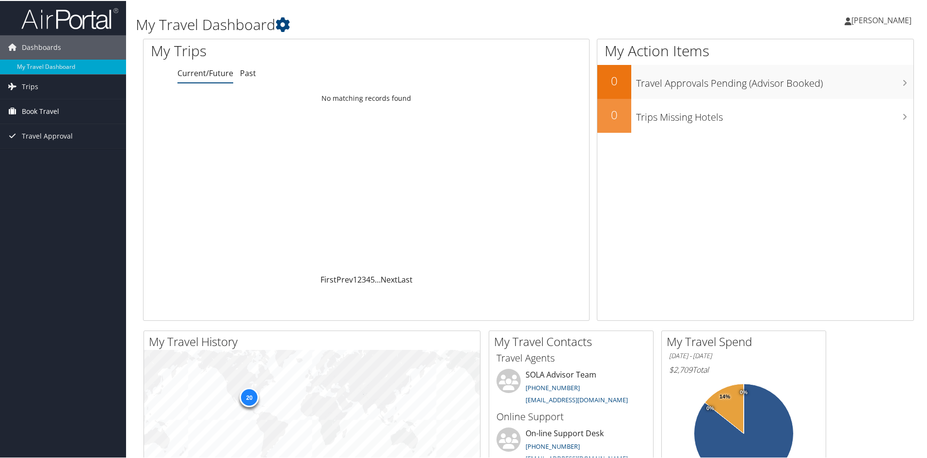 This screenshot has width=927, height=458. Describe the element at coordinates (359, 279) in the screenshot. I see `a: 2` at that location.